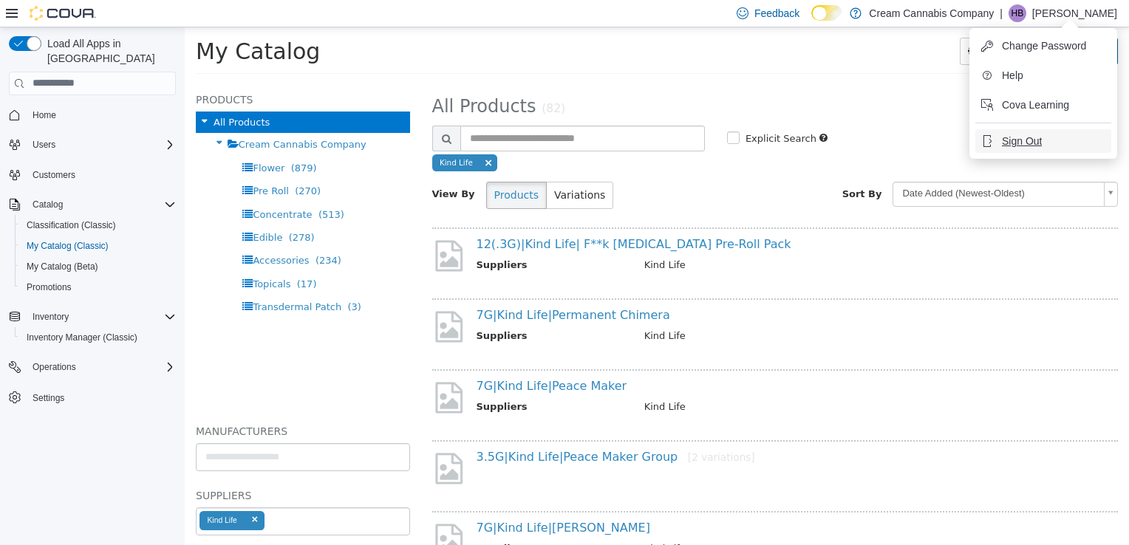 This screenshot has width=1129, height=545. What do you see at coordinates (118, 72) in the screenshot?
I see `h5: Products` at bounding box center [118, 72].